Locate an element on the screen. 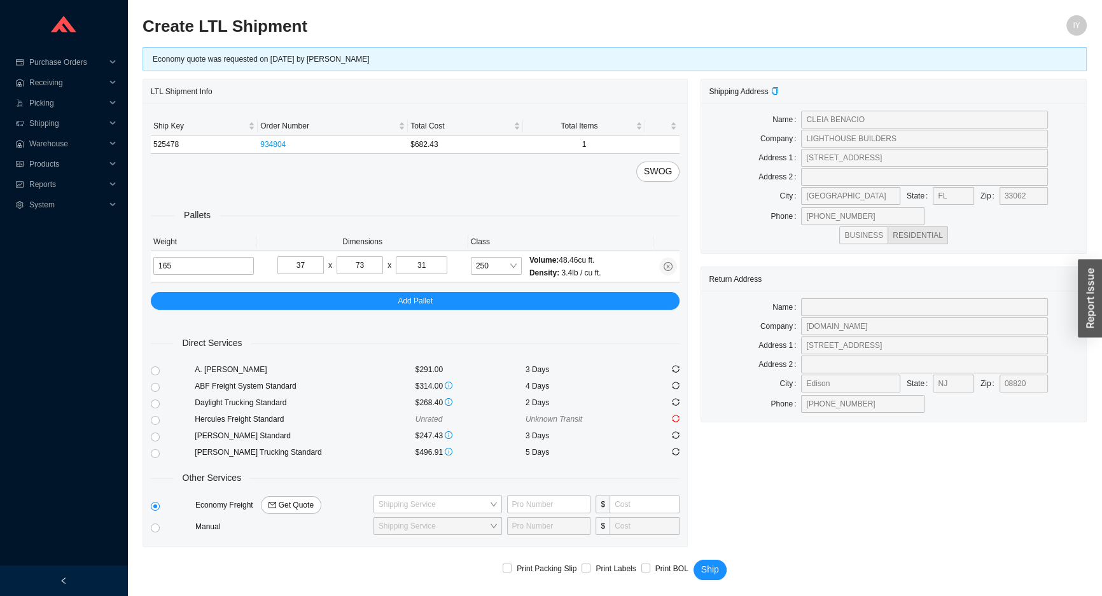 This screenshot has height=596, width=1102. span: left is located at coordinates (64, 581).